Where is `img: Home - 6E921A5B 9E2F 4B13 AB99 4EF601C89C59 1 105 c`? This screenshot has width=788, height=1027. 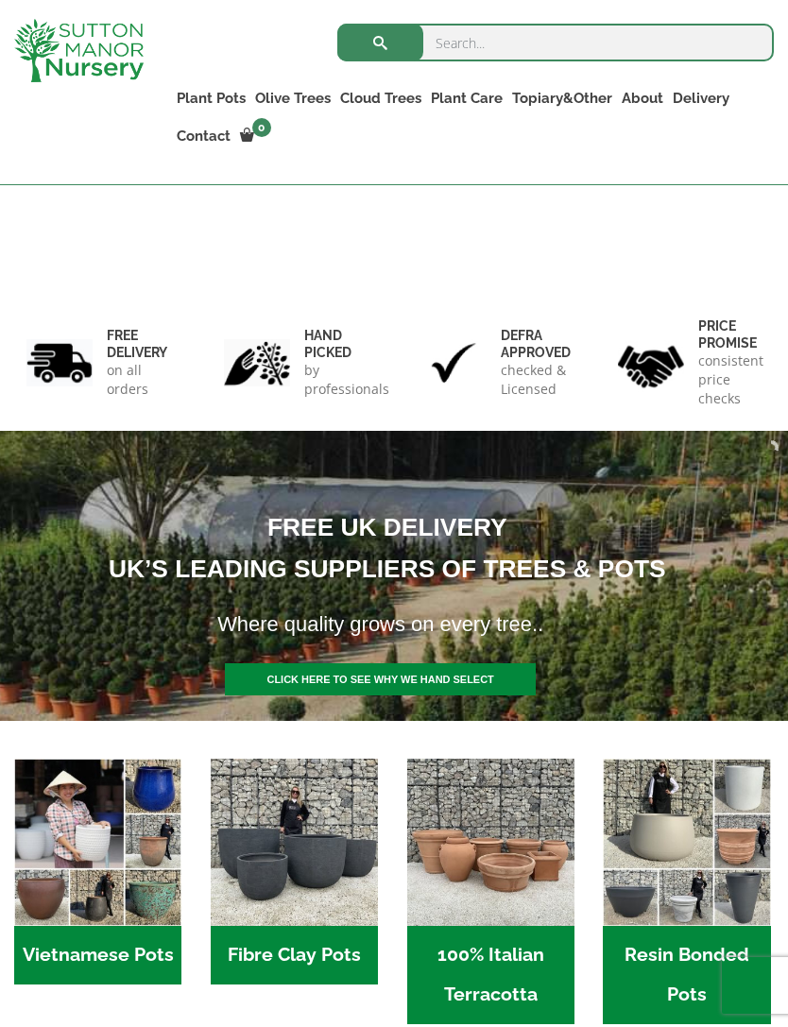 img: Home - 6E921A5B 9E2F 4B13 AB99 4EF601C89C59 1 105 c is located at coordinates (97, 841).